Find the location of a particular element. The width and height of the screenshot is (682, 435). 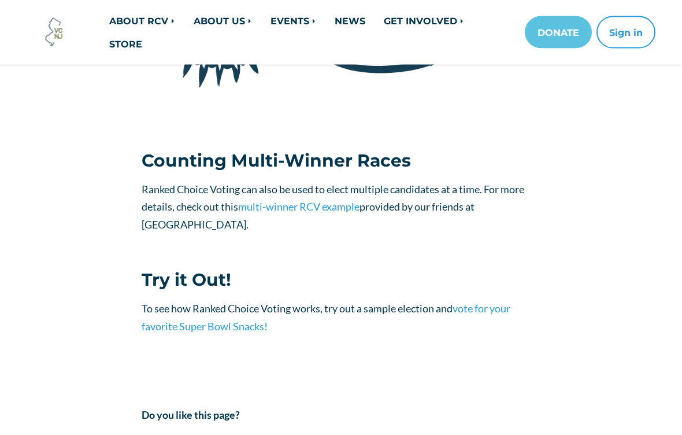

img: Voter Choice NJ is located at coordinates (54, 32).